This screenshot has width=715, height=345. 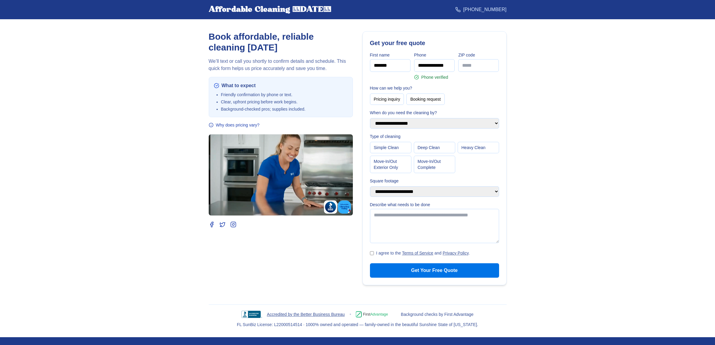 I want to click on a: Twitter, so click(x=222, y=224).